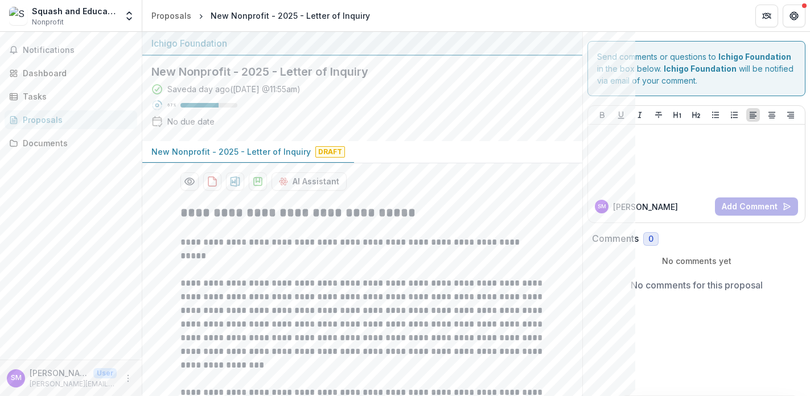 This screenshot has width=810, height=396. Describe the element at coordinates (757, 207) in the screenshot. I see `button: Add Comment` at that location.